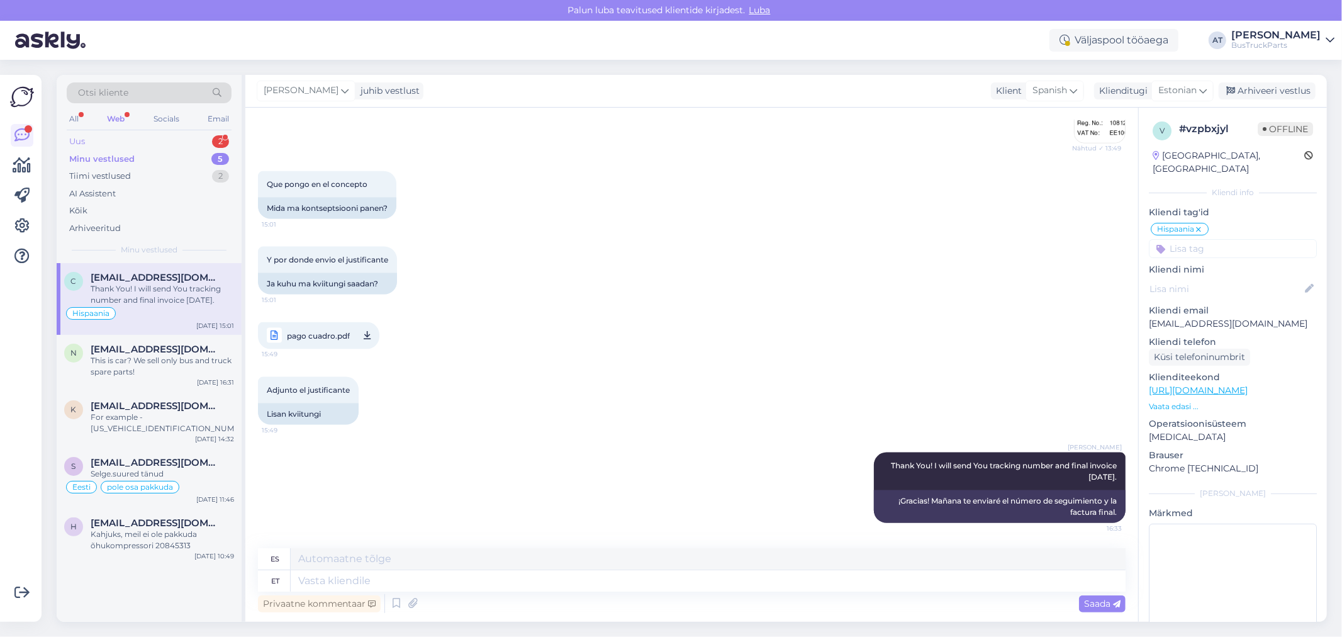  I want to click on span: n, so click(74, 352).